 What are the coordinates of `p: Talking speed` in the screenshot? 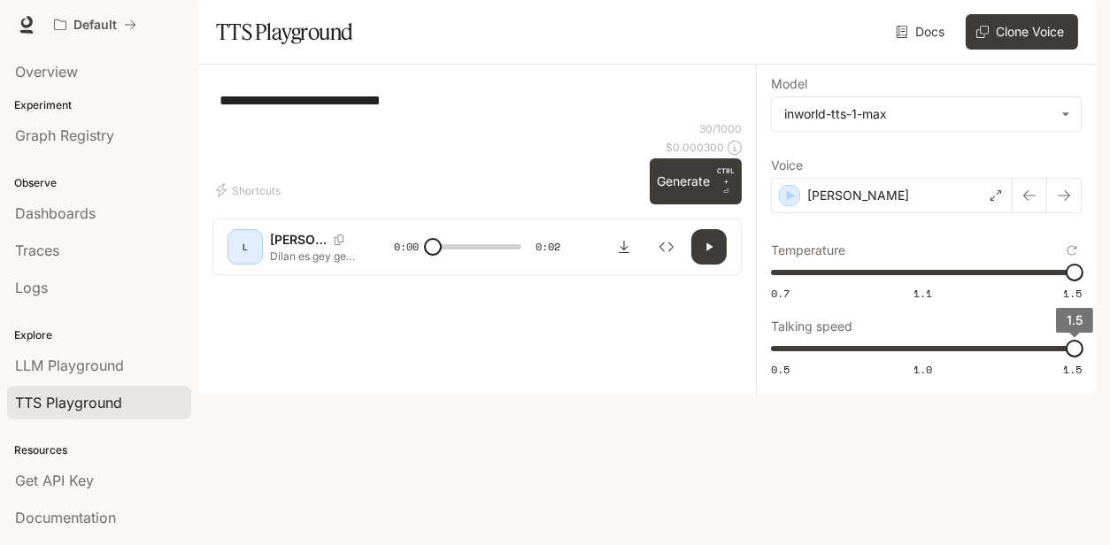 It's located at (812, 327).